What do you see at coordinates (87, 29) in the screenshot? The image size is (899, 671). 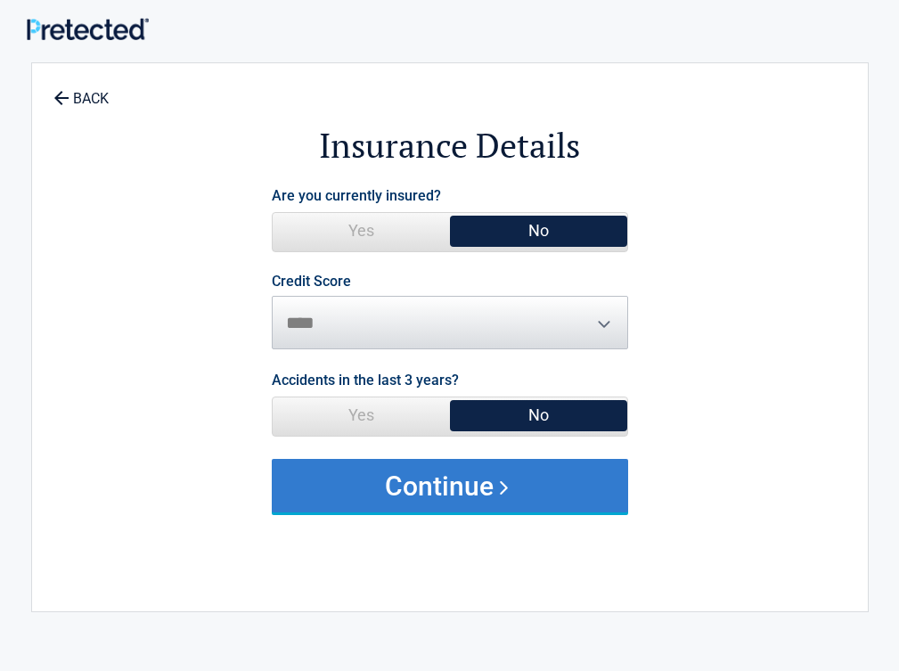 I see `img: Main Logo` at bounding box center [87, 29].